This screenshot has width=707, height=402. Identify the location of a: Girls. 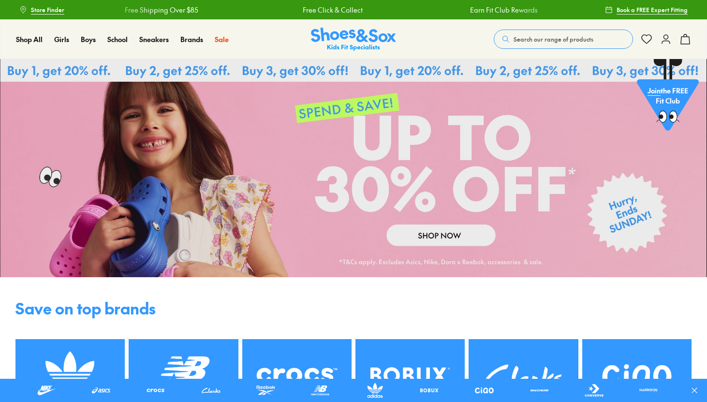
(61, 39).